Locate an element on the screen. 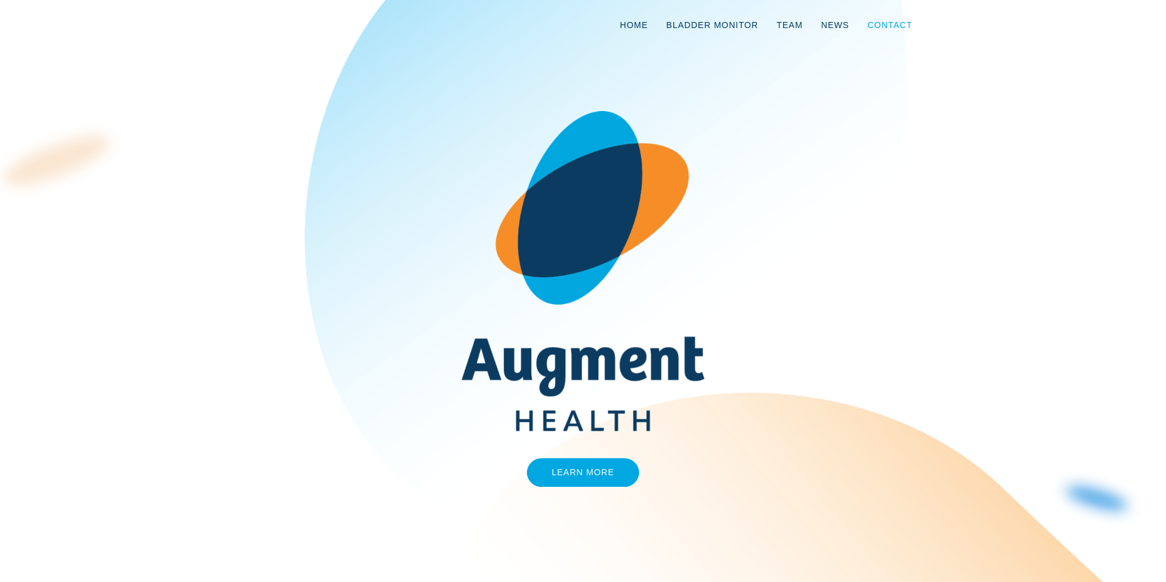  a: News is located at coordinates (835, 25).